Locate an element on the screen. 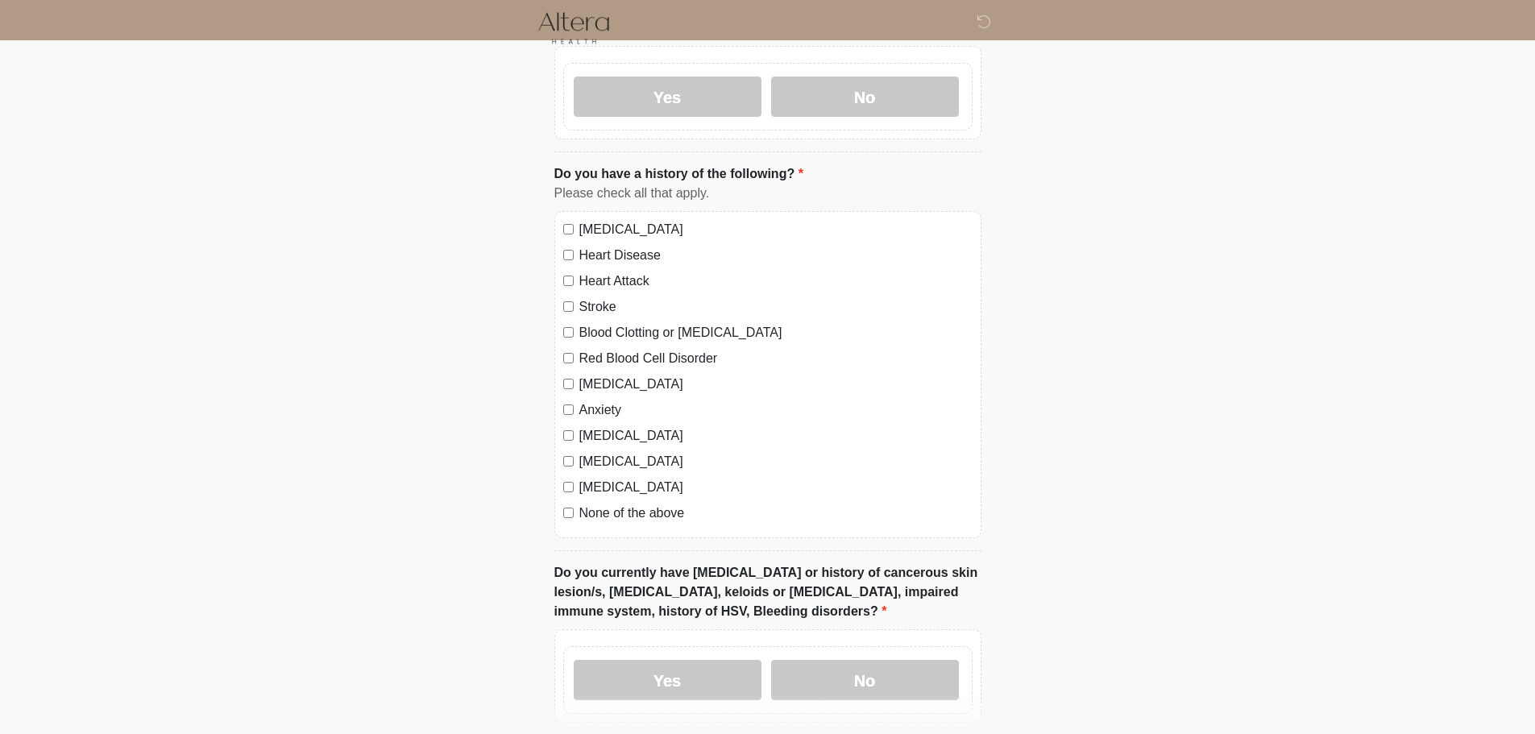 Image resolution: width=1535 pixels, height=734 pixels. label: Stroke is located at coordinates (776, 307).